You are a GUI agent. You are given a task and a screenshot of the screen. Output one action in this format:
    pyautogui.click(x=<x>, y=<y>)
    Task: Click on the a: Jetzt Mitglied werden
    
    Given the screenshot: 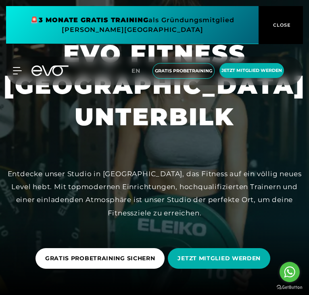 What is the action you would take?
    pyautogui.click(x=252, y=71)
    